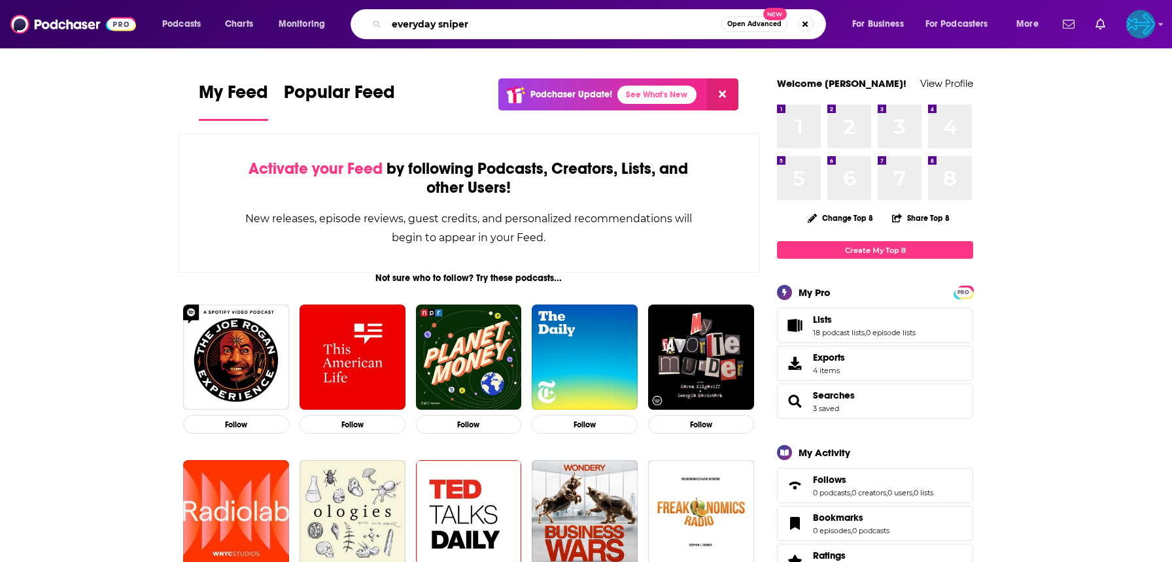  Describe the element at coordinates (775, 14) in the screenshot. I see `span: New` at that location.